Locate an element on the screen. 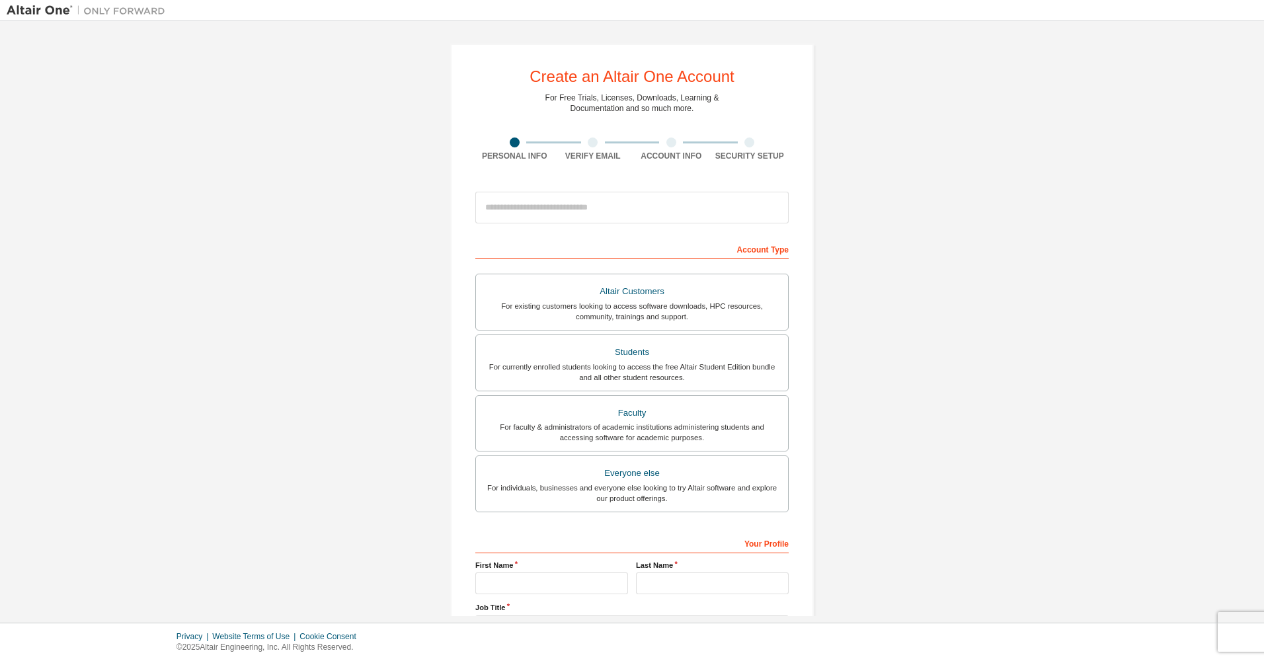 Image resolution: width=1264 pixels, height=661 pixels. div: Personal Info is located at coordinates (515, 156).